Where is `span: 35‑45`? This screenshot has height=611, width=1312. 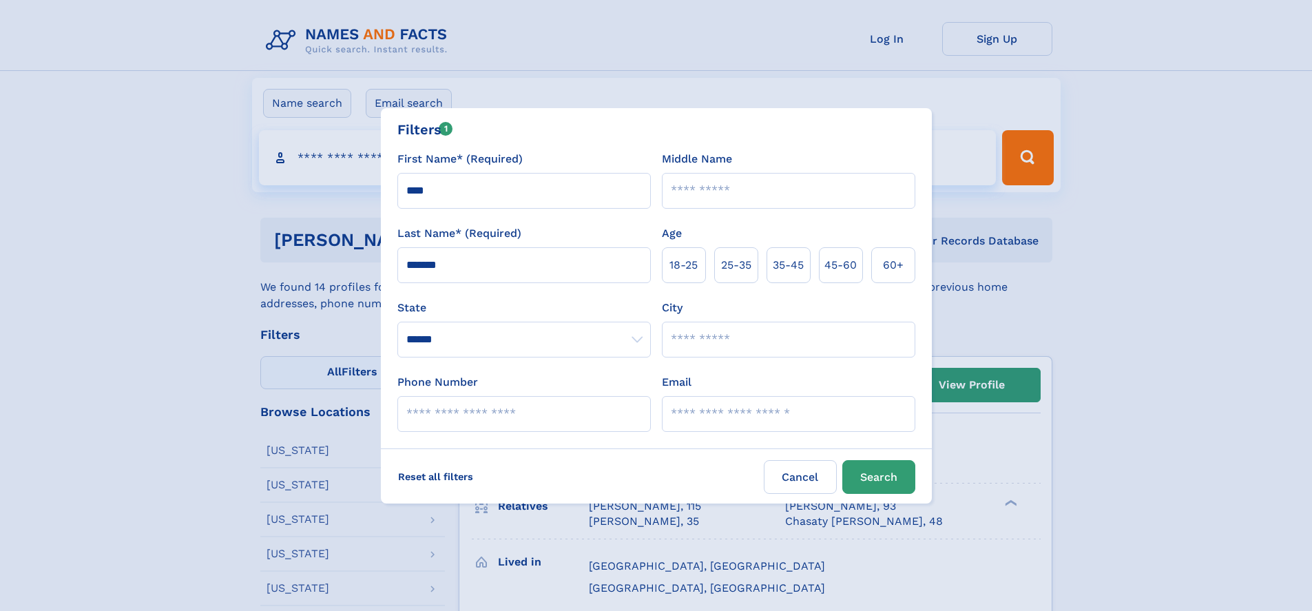 span: 35‑45 is located at coordinates (788, 265).